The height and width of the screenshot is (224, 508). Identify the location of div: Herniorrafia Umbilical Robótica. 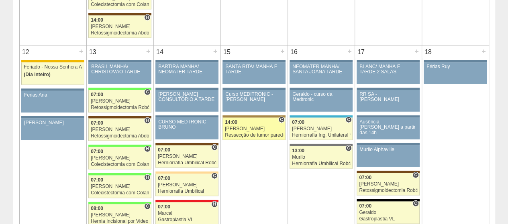
(321, 164).